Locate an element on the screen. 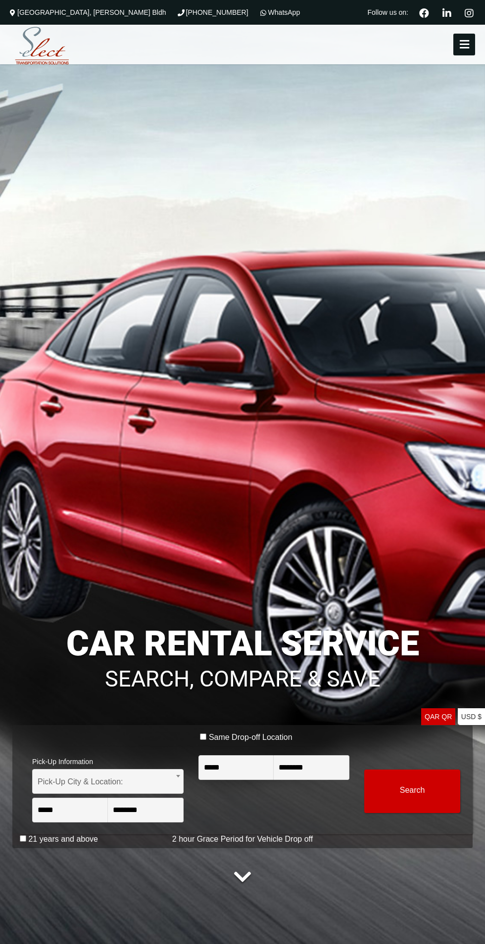  span: Pick-Up City & Location: is located at coordinates (108, 782).